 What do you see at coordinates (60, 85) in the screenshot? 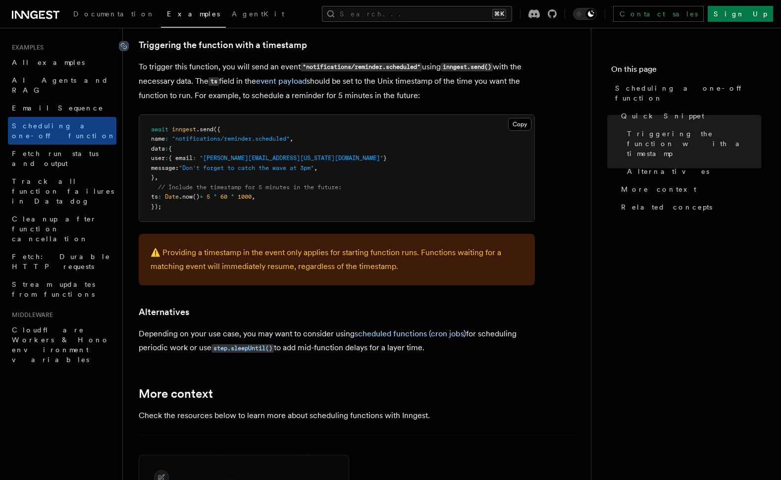
I see `span: AI Agents and RAG` at bounding box center [60, 85].